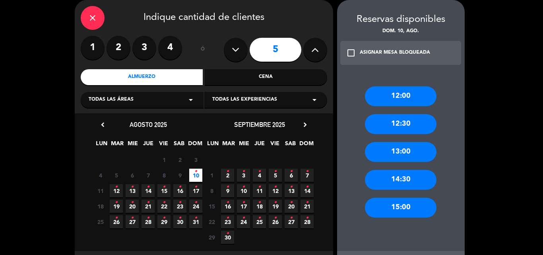 Image resolution: width=543 pixels, height=255 pixels. Describe the element at coordinates (290, 145) in the screenshot. I see `span: SAB` at that location.